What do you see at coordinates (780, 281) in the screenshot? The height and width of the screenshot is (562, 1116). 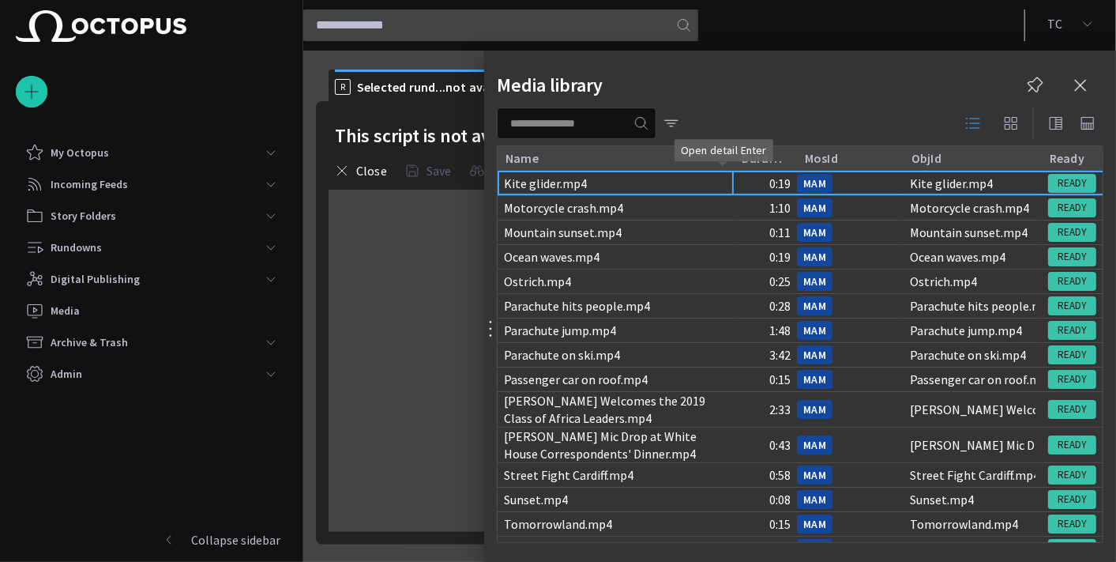 I see `div: 0:25` at bounding box center [780, 281].